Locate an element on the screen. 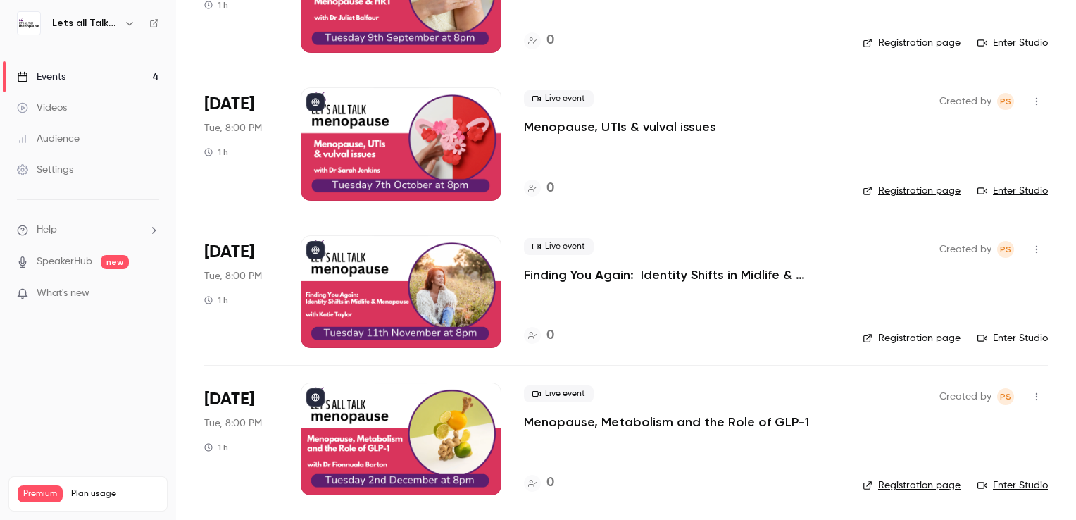 Image resolution: width=1076 pixels, height=520 pixels. li: help-dropdown-opener is located at coordinates (88, 230).